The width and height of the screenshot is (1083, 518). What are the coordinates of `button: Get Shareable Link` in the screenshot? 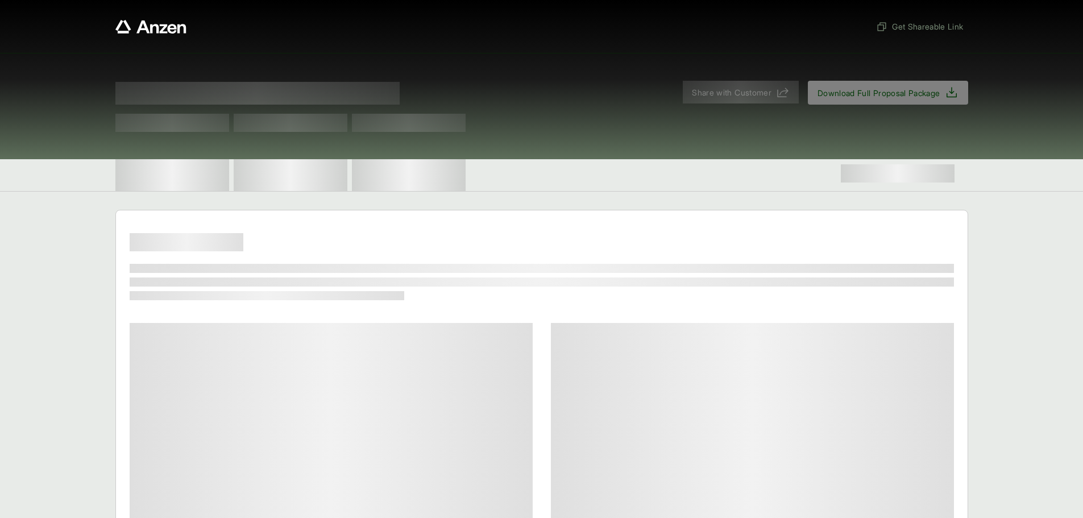 It's located at (919, 26).